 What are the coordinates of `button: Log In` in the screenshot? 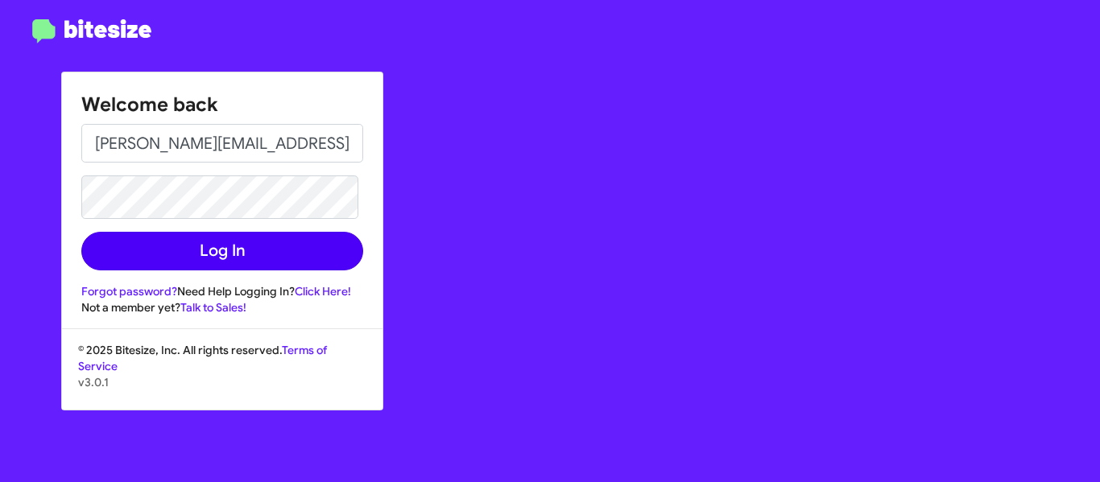 It's located at (222, 251).